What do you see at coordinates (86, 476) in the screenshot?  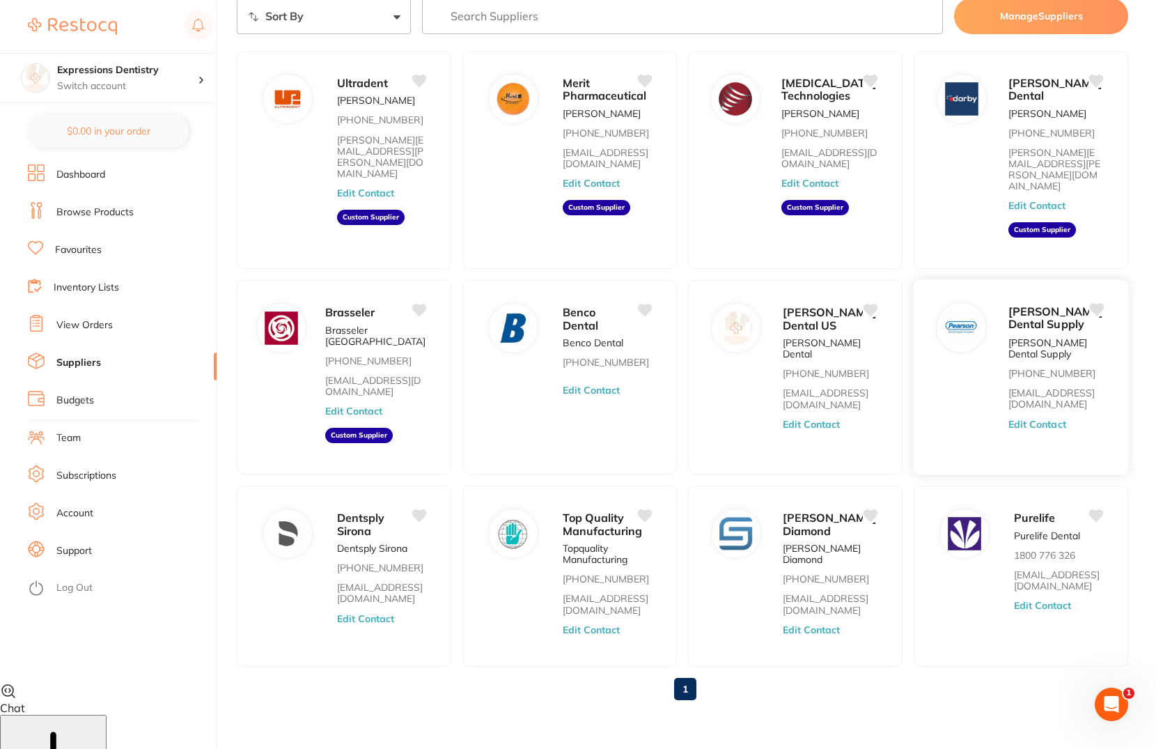 I see `a: Subscriptions` at bounding box center [86, 476].